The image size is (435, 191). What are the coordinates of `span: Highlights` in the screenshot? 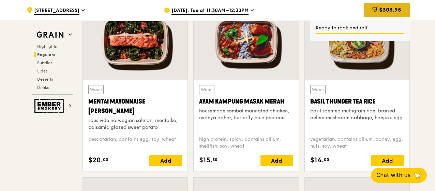 It's located at (47, 46).